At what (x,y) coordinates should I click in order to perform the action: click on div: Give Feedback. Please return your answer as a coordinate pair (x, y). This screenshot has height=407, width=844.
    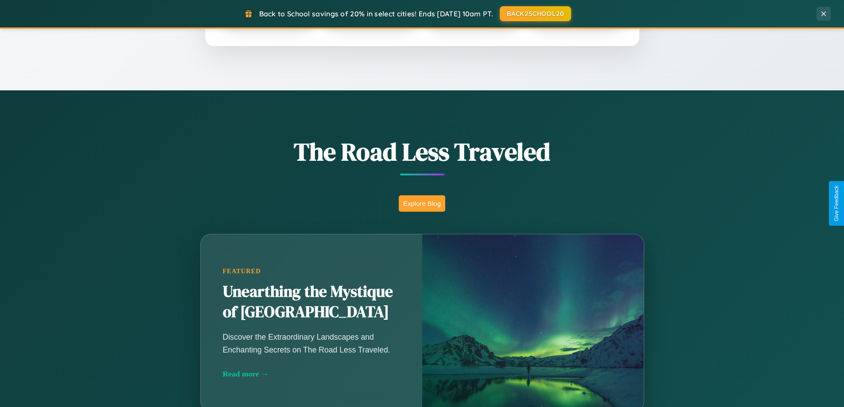
    Looking at the image, I should click on (836, 203).